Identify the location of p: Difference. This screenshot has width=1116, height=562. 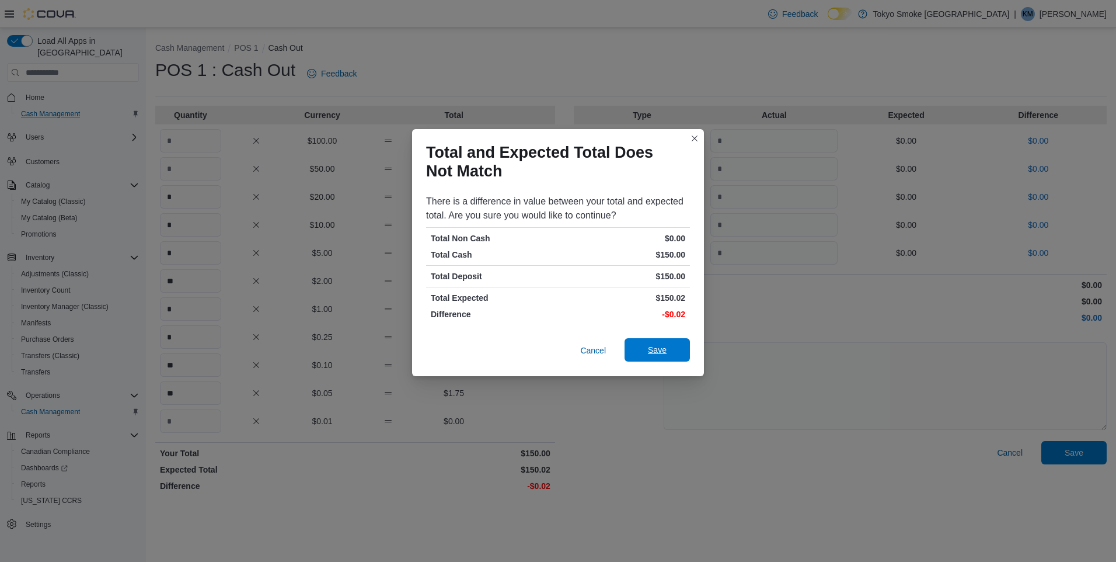
(493, 314).